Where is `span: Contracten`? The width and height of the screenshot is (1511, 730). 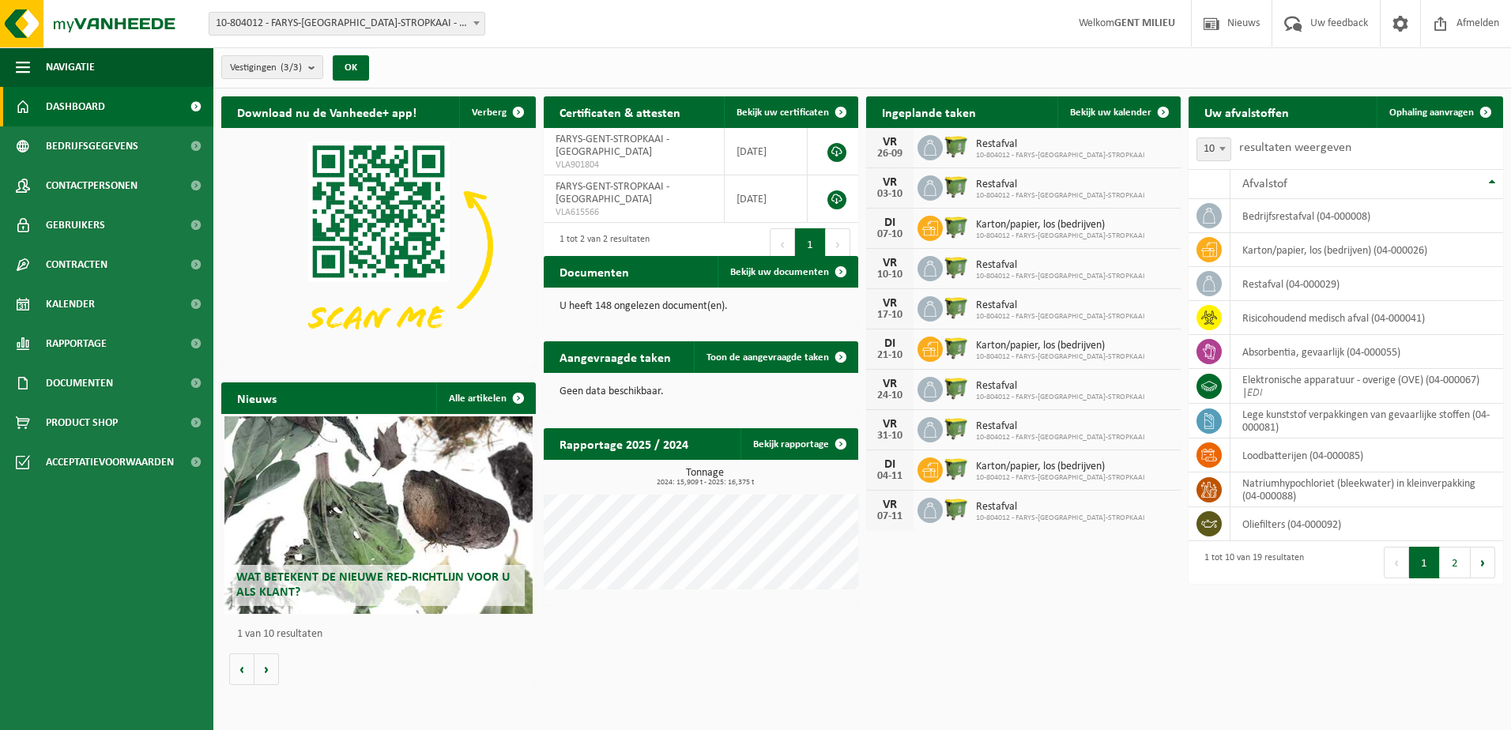 span: Contracten is located at coordinates (77, 265).